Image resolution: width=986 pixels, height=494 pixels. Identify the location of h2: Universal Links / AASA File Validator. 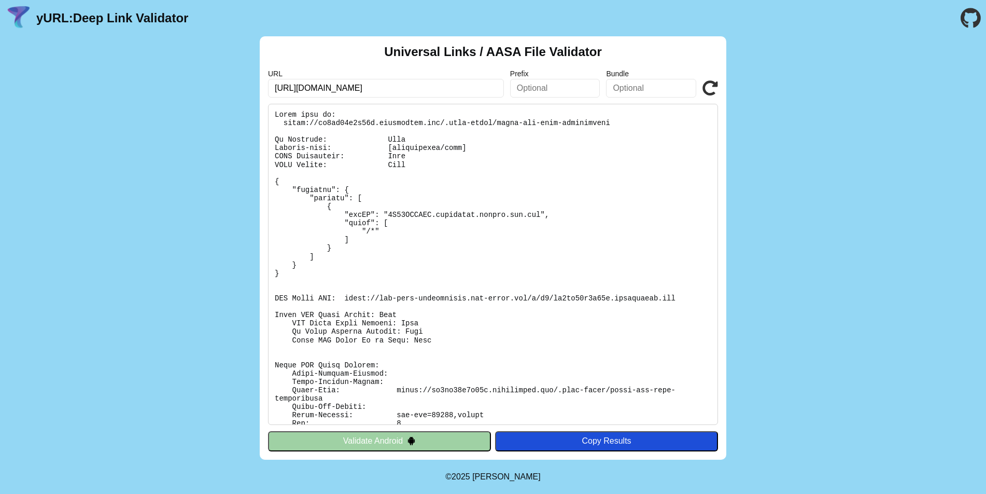
(493, 52).